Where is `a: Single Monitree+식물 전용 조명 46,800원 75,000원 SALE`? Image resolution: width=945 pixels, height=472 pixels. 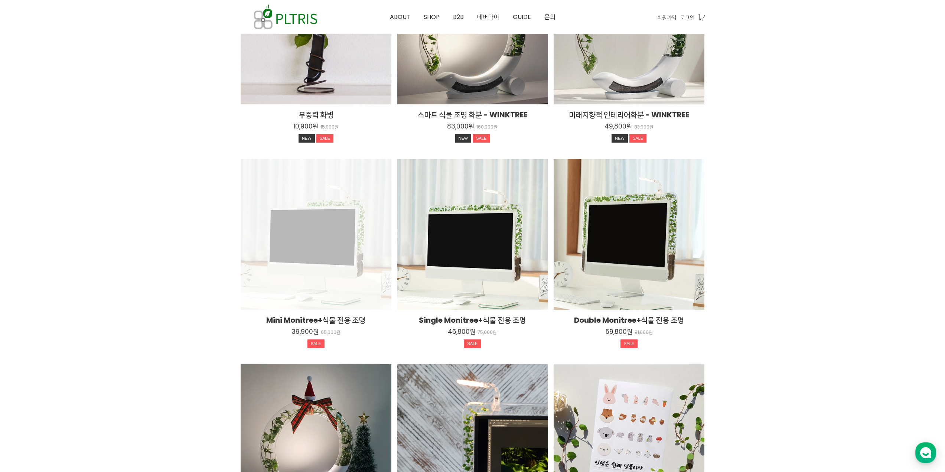
a: Single Monitree+식물 전용 조명 46,800원 75,000원 SALE is located at coordinates (472, 333).